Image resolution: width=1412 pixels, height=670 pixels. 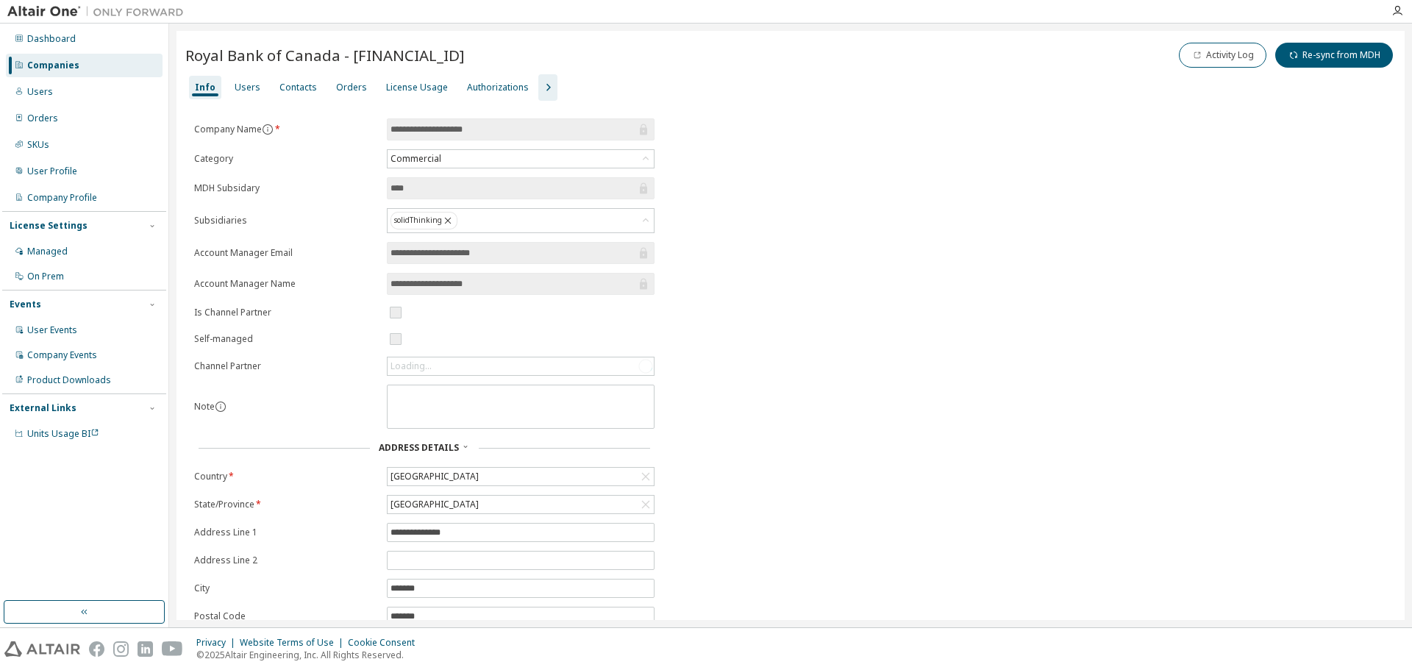 I want to click on img: youtube.svg, so click(x=172, y=649).